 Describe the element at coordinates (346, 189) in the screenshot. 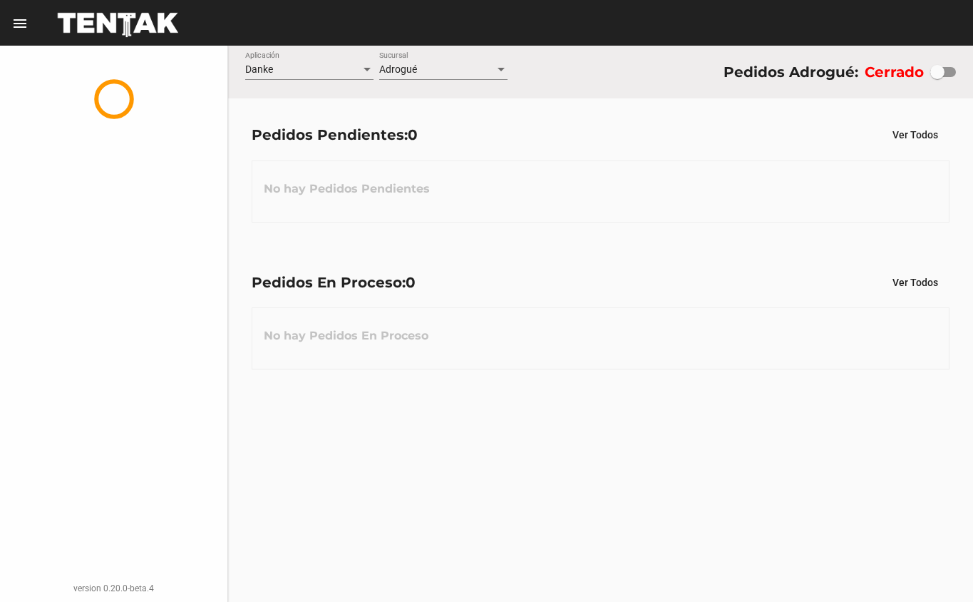

I see `h3: No hay Pedidos Pendientes` at that location.